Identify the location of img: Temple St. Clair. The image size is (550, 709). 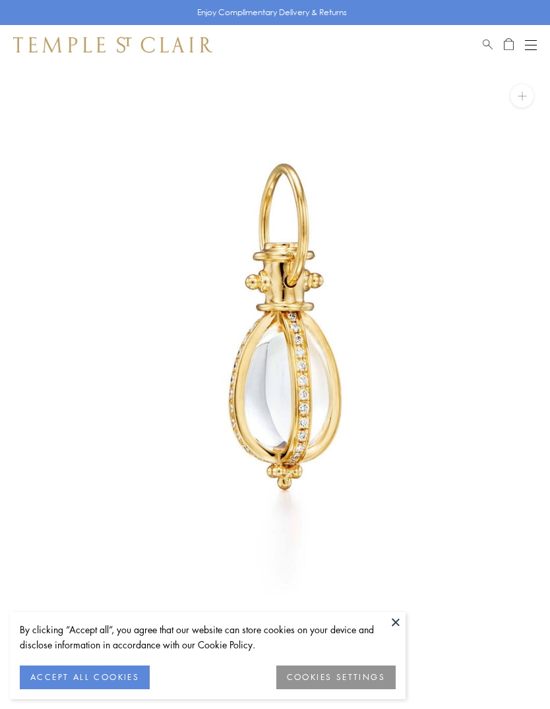
(113, 45).